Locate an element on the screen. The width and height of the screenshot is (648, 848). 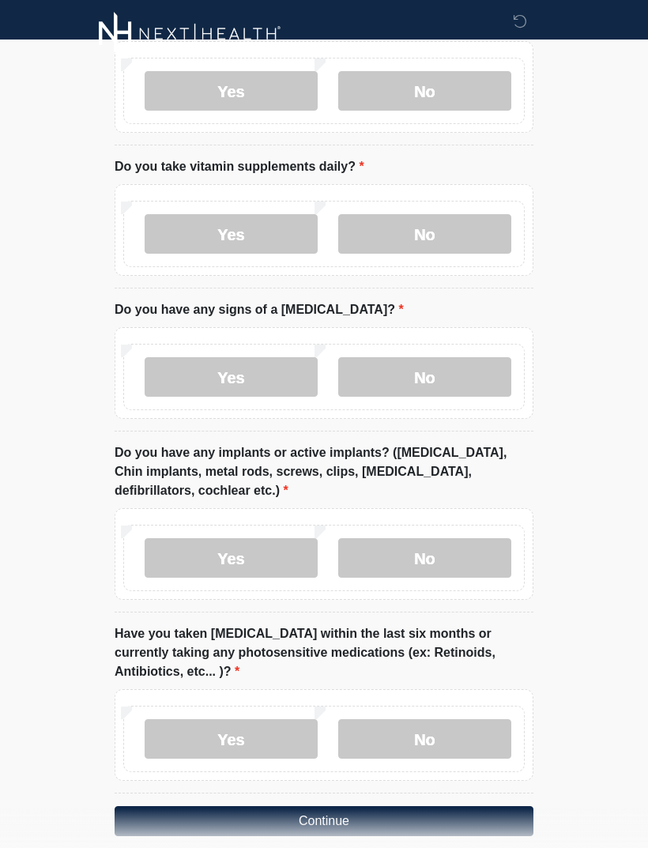
img: Next-Health Logo is located at coordinates (190, 33).